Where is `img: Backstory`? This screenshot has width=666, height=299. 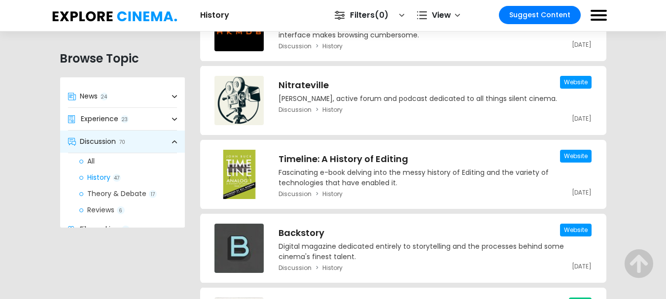
img: Backstory is located at coordinates (239, 248).